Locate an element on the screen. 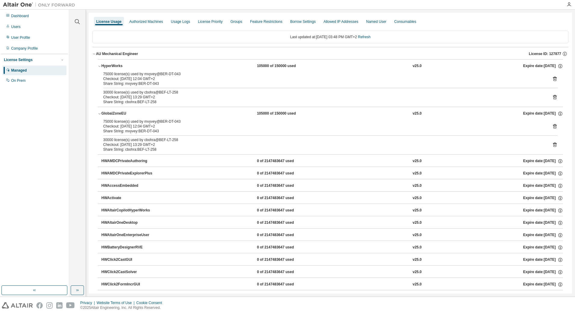  div: HyperWorks is located at coordinates (128, 66).